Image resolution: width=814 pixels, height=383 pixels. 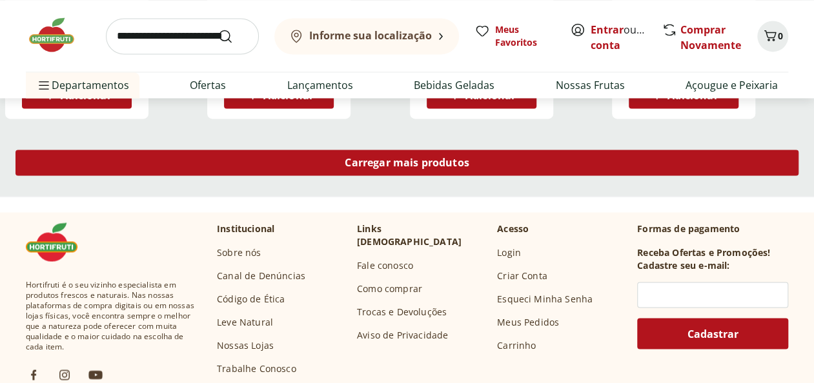 I want to click on span: Cadastrar, so click(x=712, y=334).